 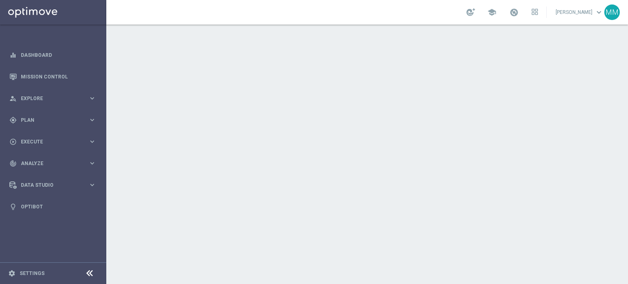 What do you see at coordinates (13, 142) in the screenshot?
I see `i: play_circle_outline` at bounding box center [13, 142].